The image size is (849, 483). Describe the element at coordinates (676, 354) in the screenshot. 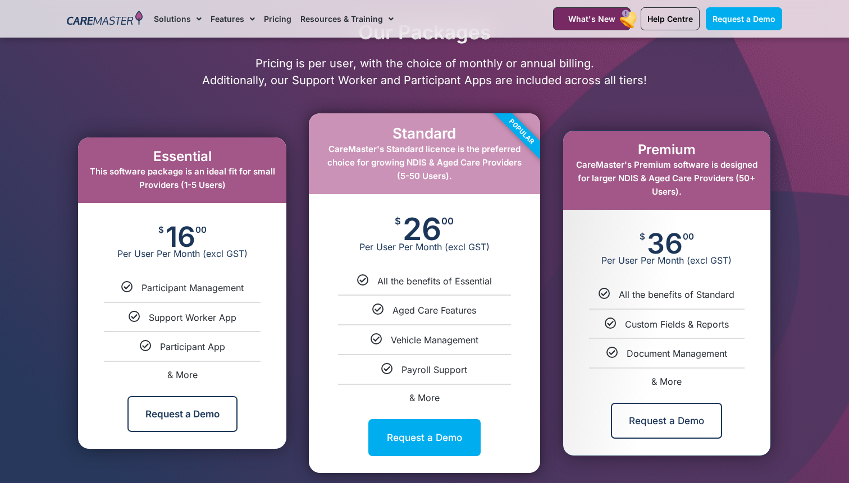

I see `a: Document Management` at that location.